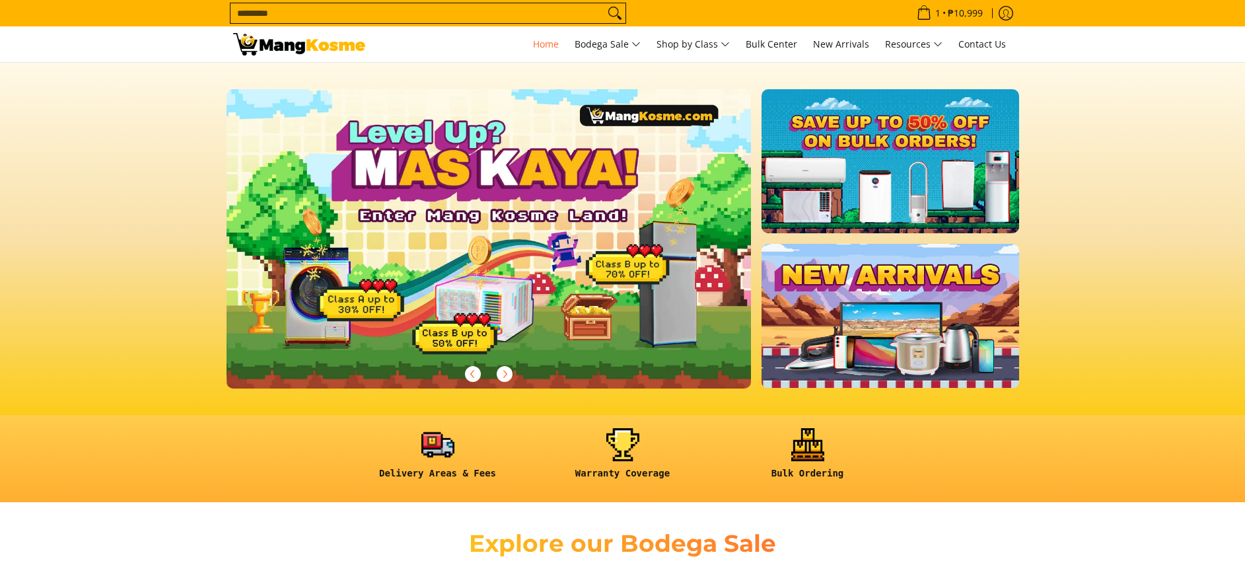  What do you see at coordinates (938, 13) in the screenshot?
I see `span: 1` at bounding box center [938, 13].